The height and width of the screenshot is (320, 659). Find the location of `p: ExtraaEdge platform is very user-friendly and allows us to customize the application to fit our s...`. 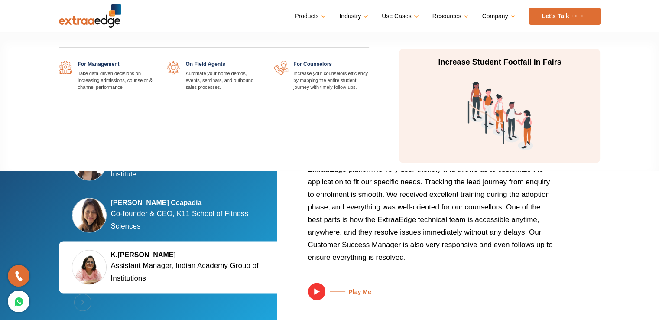

p: ExtraaEdge platform is very user-friendly and allows us to customize the application to fit our s... is located at coordinates (432, 216).